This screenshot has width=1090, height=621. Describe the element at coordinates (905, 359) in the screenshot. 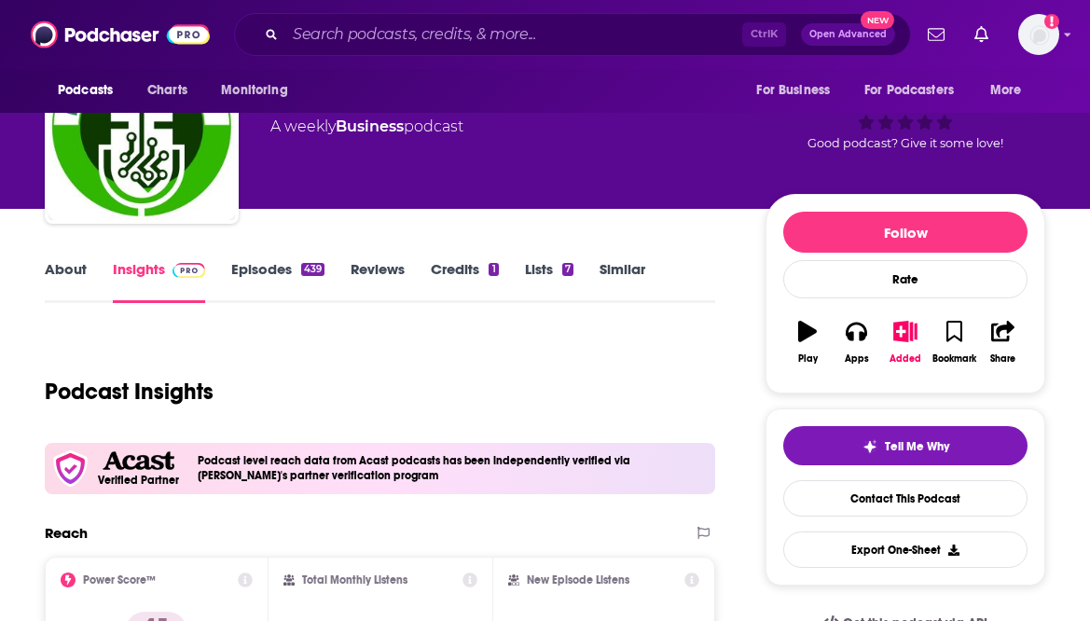

I see `div: Added` at that location.